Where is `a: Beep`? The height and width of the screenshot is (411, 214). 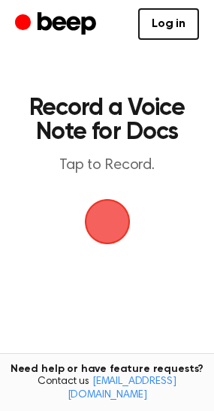 a: Beep is located at coordinates (57, 24).